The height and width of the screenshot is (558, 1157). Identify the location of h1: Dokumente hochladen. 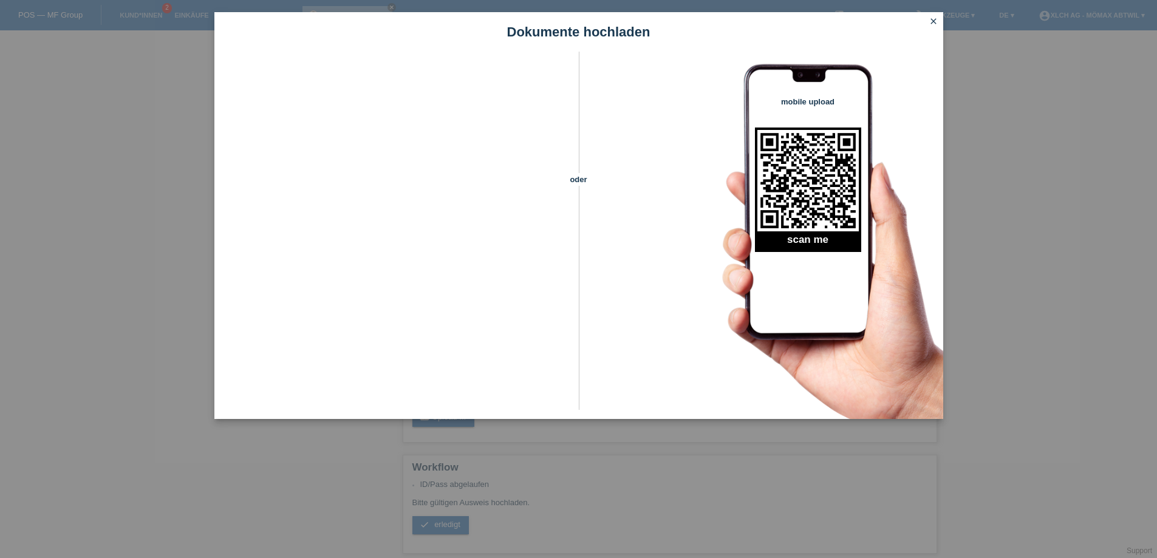
(579, 32).